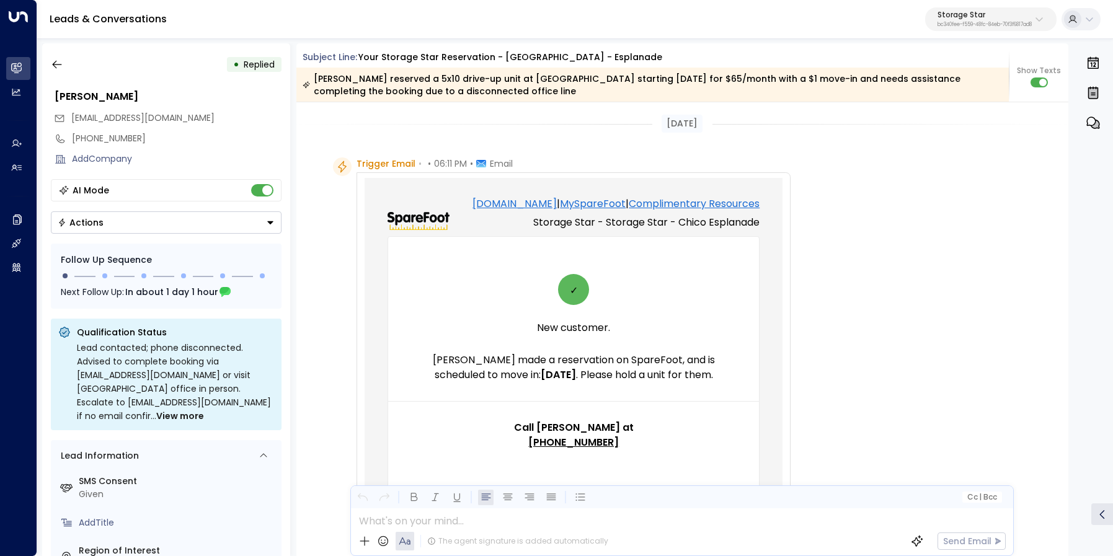  What do you see at coordinates (985, 25) in the screenshot?
I see `p: bc340fee-f559-48fc-84eb-70f3f6817ad8` at bounding box center [985, 25].